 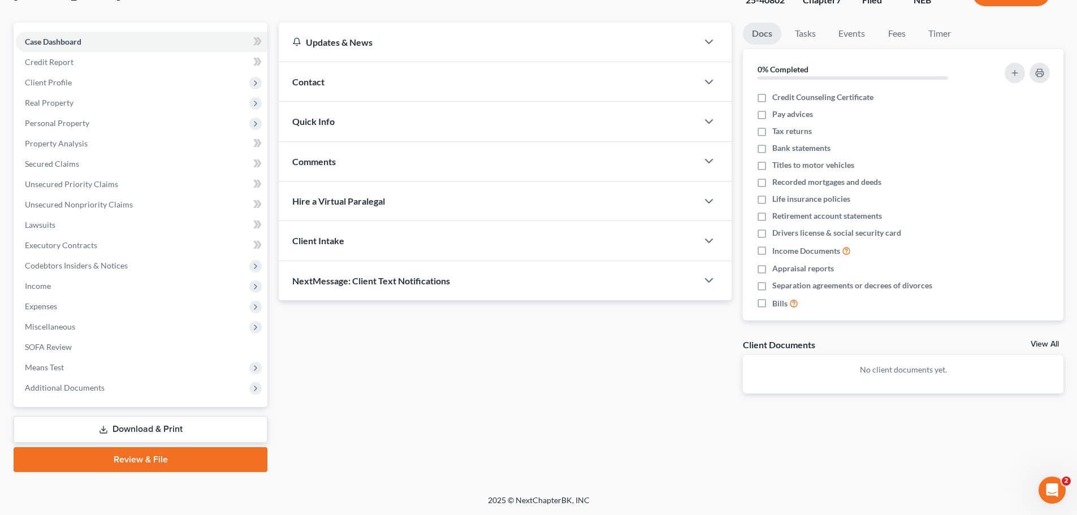 I want to click on a: View All, so click(x=1045, y=344).